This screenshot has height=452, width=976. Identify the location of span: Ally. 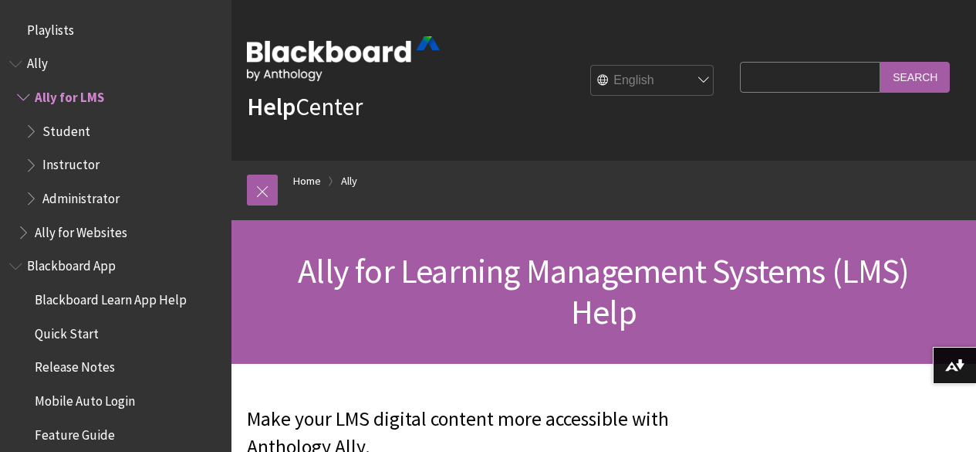
(37, 61).